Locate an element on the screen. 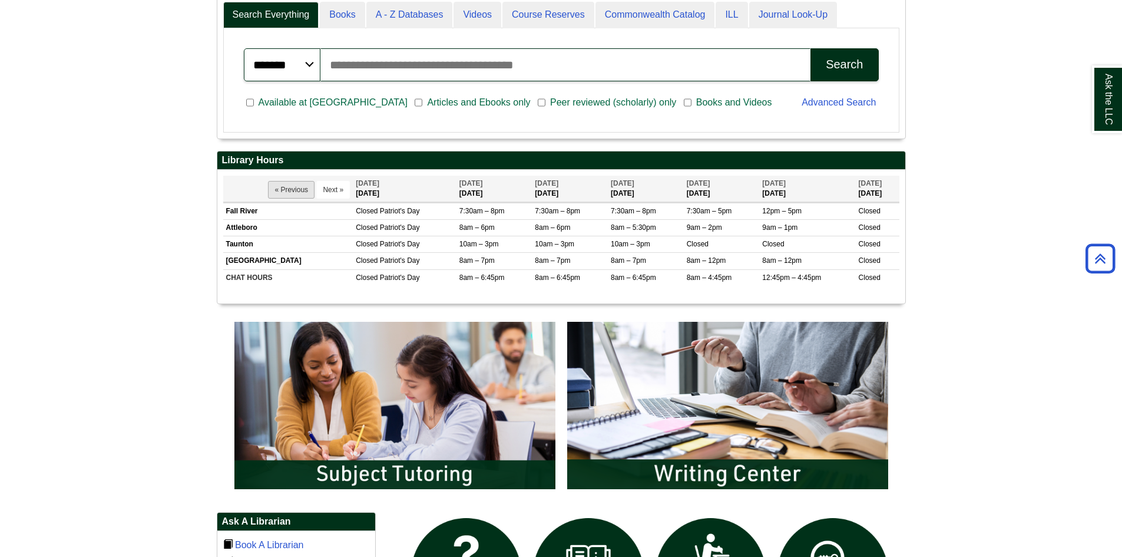 This screenshot has width=1122, height=557. td: Attleboro is located at coordinates (288, 228).